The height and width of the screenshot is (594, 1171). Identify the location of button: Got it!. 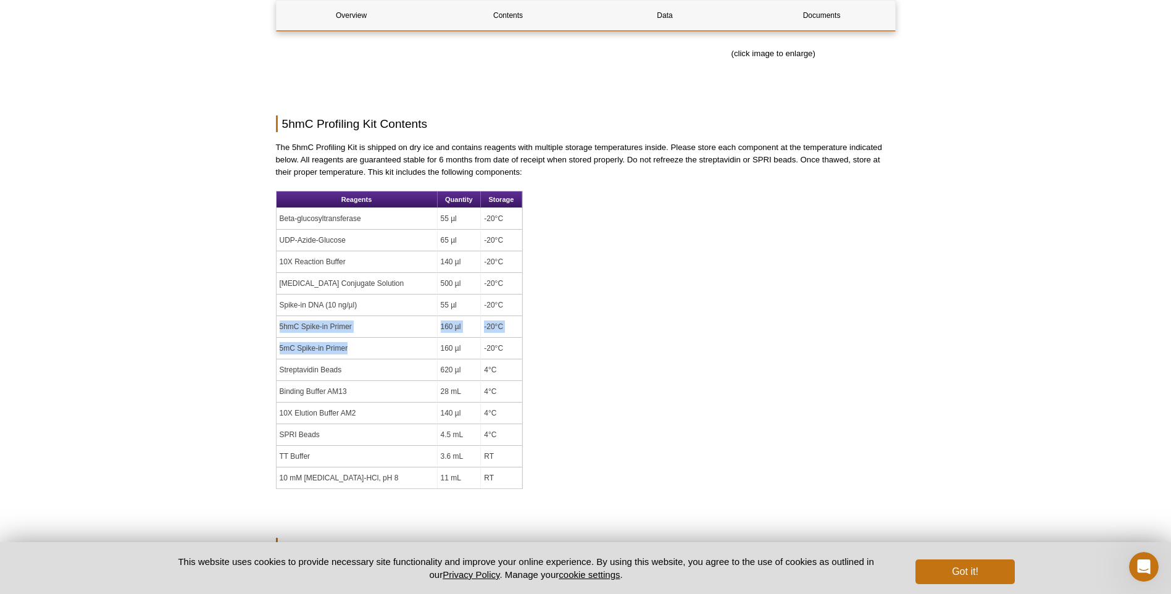
(965, 572).